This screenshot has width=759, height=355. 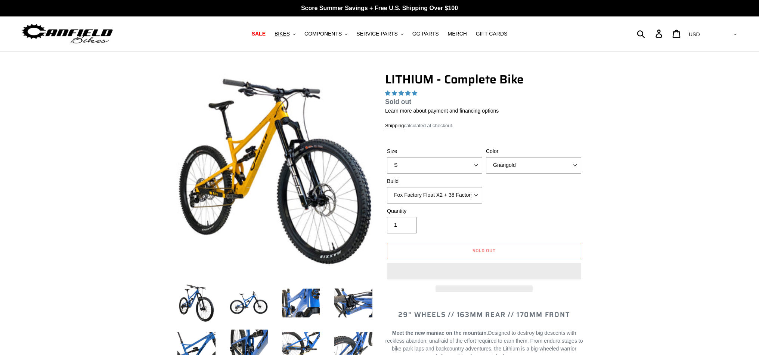 What do you see at coordinates (434, 181) in the screenshot?
I see `label: Build` at bounding box center [434, 181].